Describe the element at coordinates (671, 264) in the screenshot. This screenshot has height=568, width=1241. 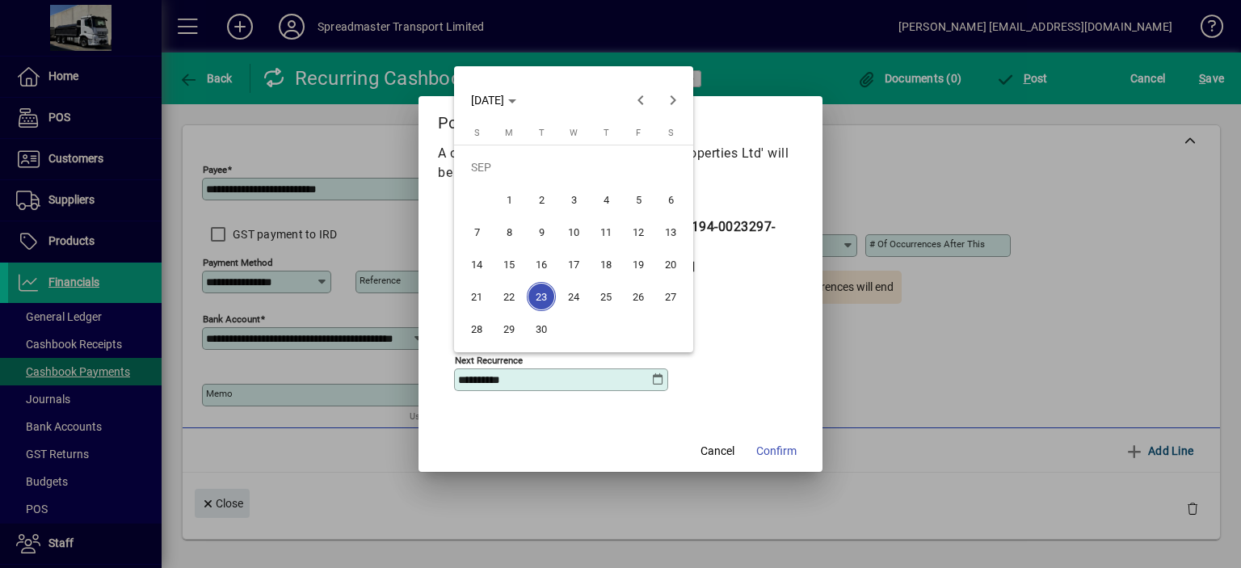
I see `button: Sat Sep 20 2025` at that location.